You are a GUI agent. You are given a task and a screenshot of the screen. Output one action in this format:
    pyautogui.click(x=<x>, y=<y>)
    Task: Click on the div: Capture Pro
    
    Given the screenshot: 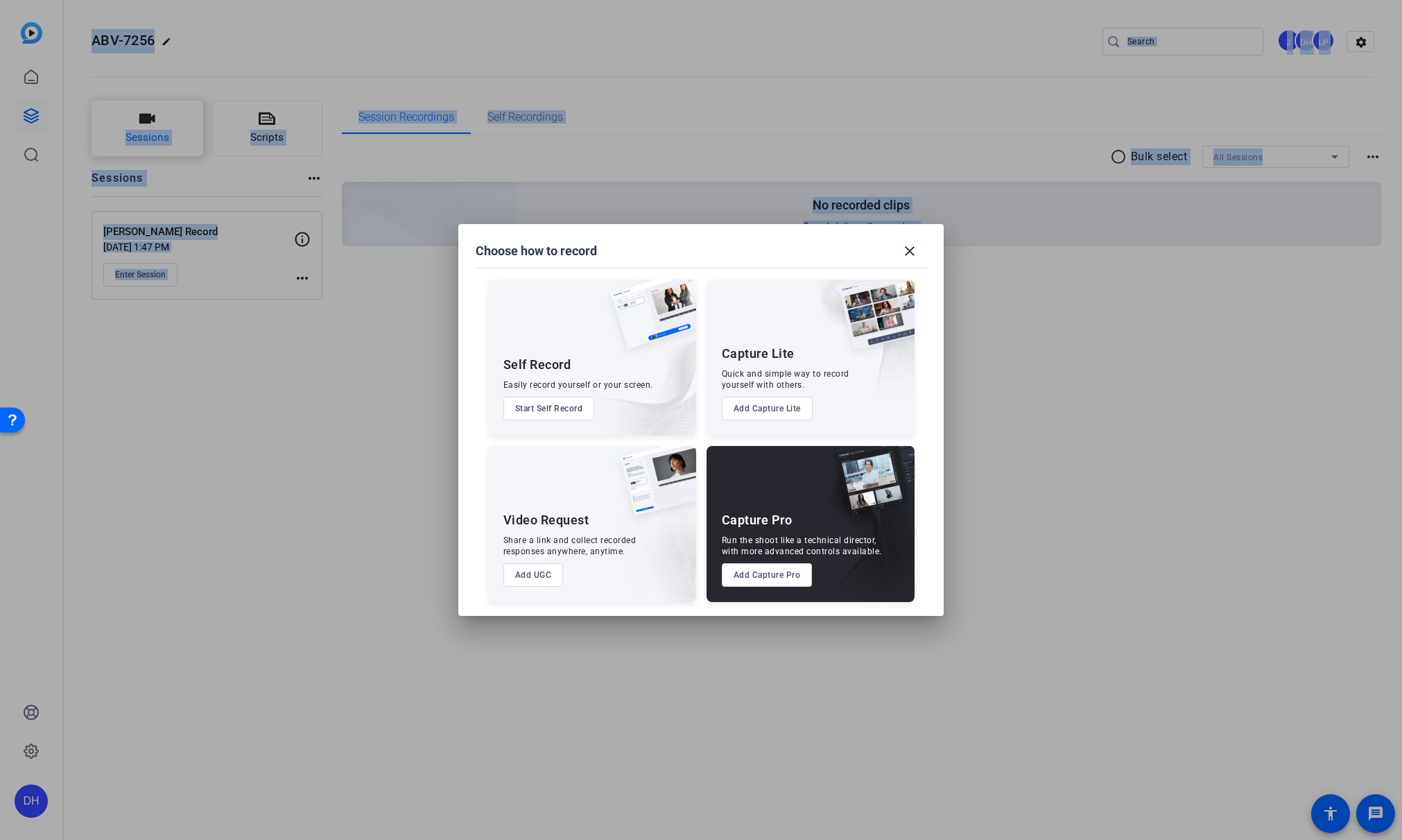 What is the action you would take?
    pyautogui.click(x=757, y=520)
    